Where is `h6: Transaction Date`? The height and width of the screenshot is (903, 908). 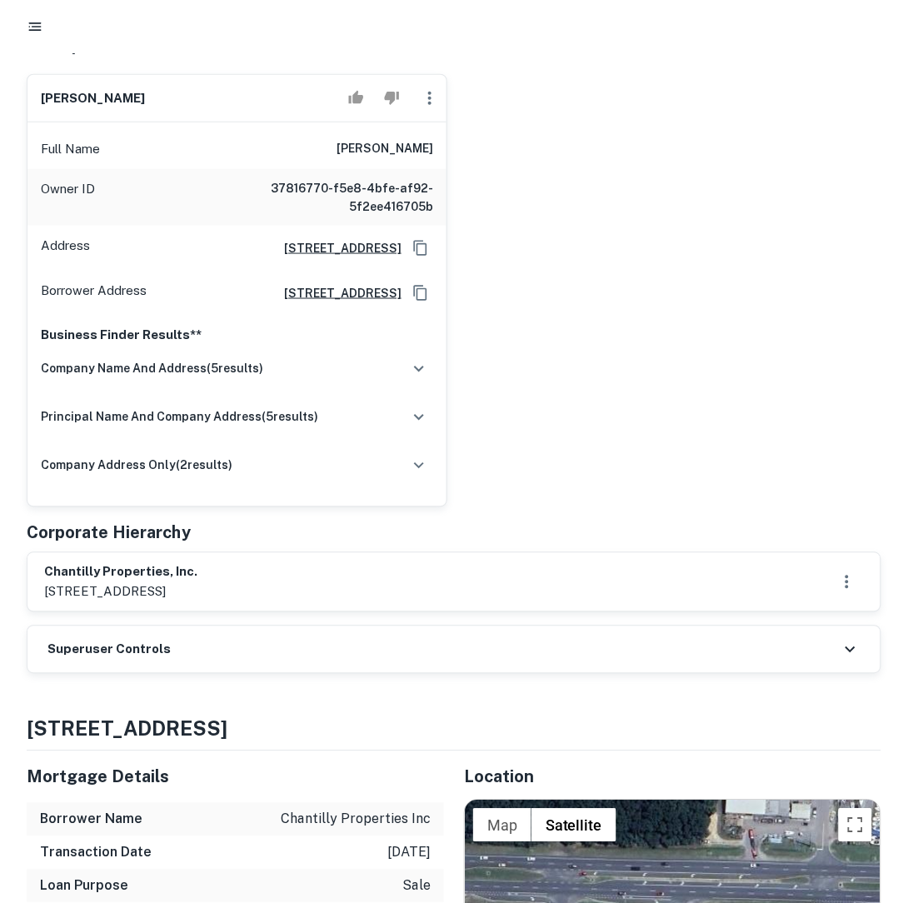
h6: Transaction Date is located at coordinates (96, 853).